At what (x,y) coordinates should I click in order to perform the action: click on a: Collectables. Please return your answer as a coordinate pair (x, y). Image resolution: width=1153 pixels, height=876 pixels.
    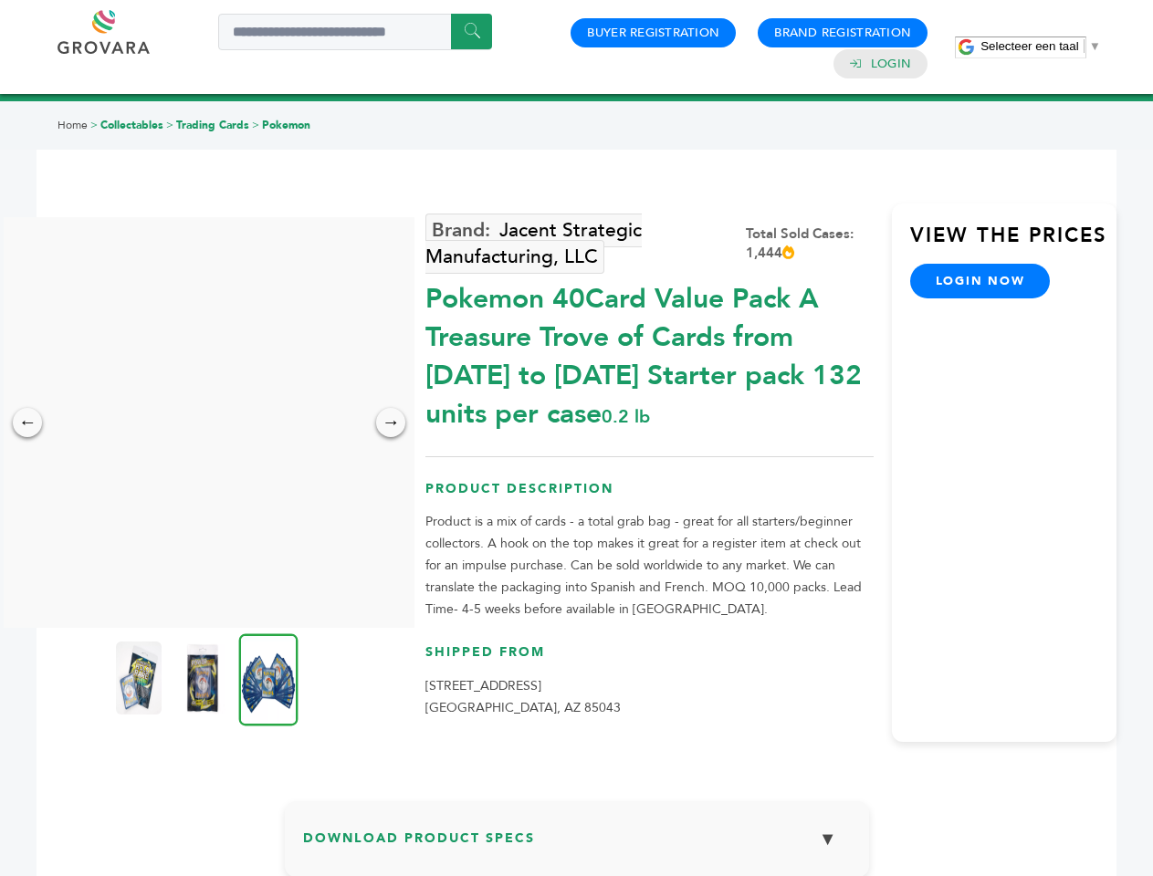
    Looking at the image, I should click on (131, 125).